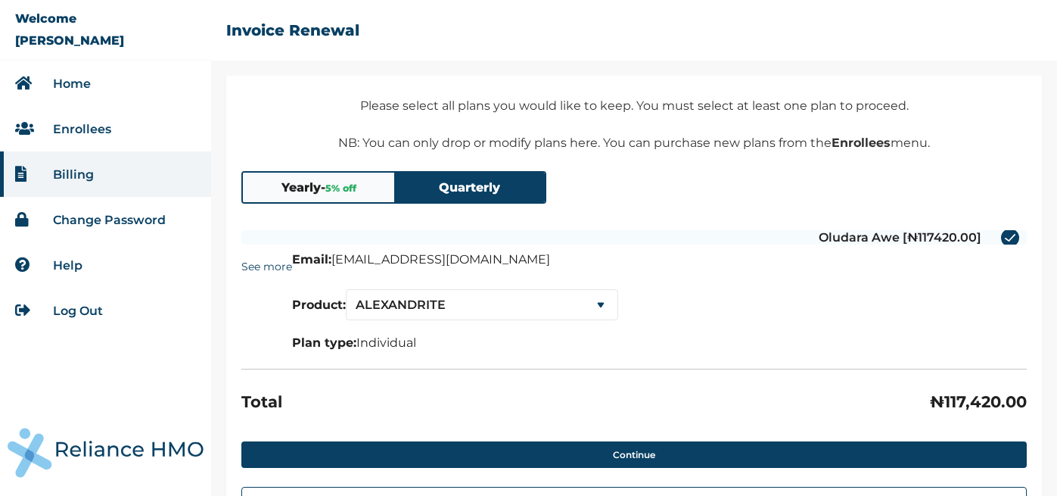 The width and height of the screenshot is (1057, 496). What do you see at coordinates (455, 342) in the screenshot?
I see `p: Individual` at bounding box center [455, 342].